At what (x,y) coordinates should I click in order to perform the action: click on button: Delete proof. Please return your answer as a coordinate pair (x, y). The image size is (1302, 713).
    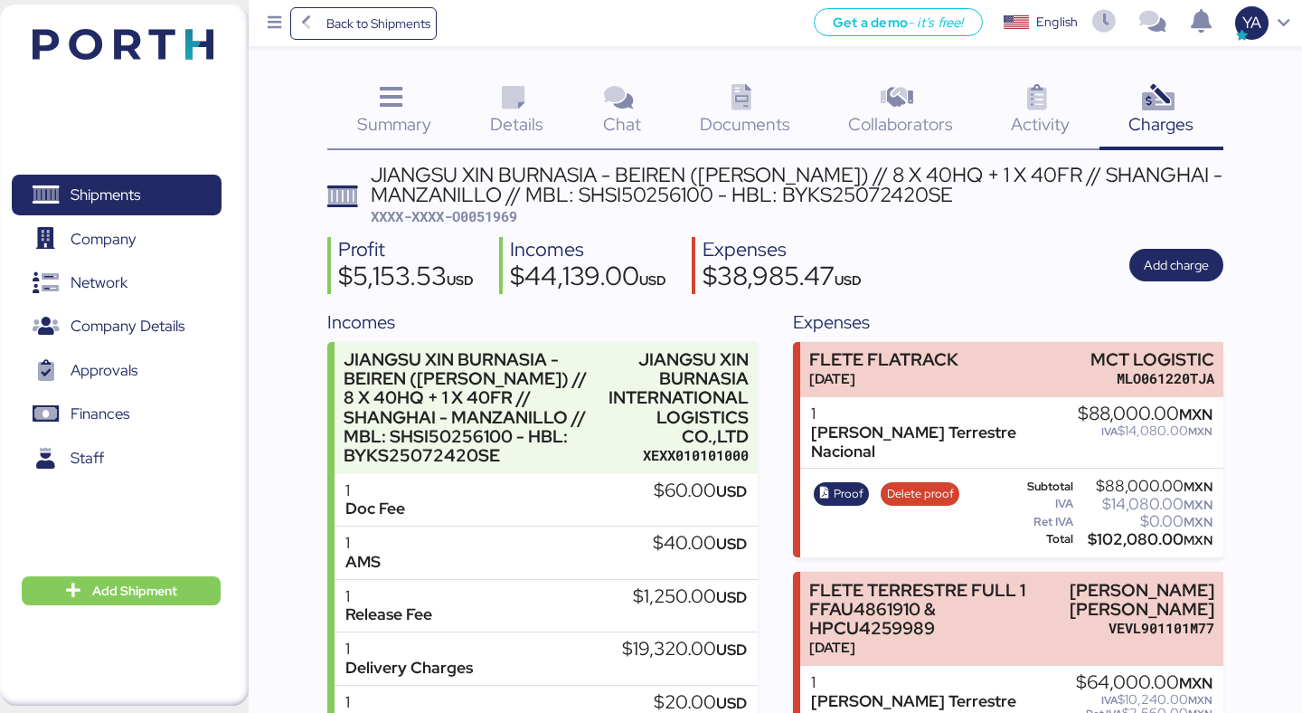
    Looking at the image, I should click on (920, 494).